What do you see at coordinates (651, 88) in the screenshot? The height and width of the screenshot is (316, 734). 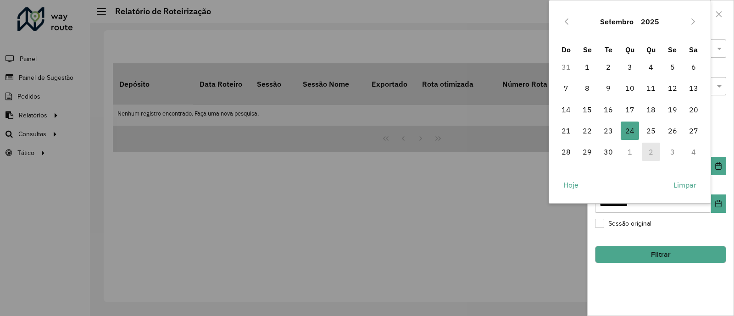 I see `span: 11` at bounding box center [651, 88].